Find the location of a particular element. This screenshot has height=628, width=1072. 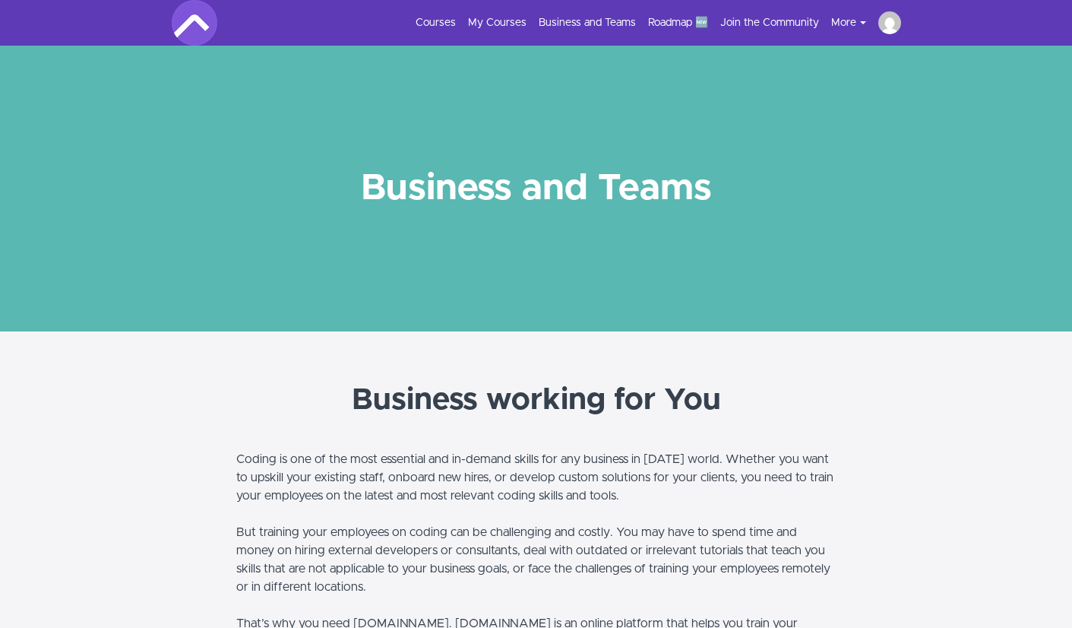

img: support@reinventory.co.uk is located at coordinates (890, 23).